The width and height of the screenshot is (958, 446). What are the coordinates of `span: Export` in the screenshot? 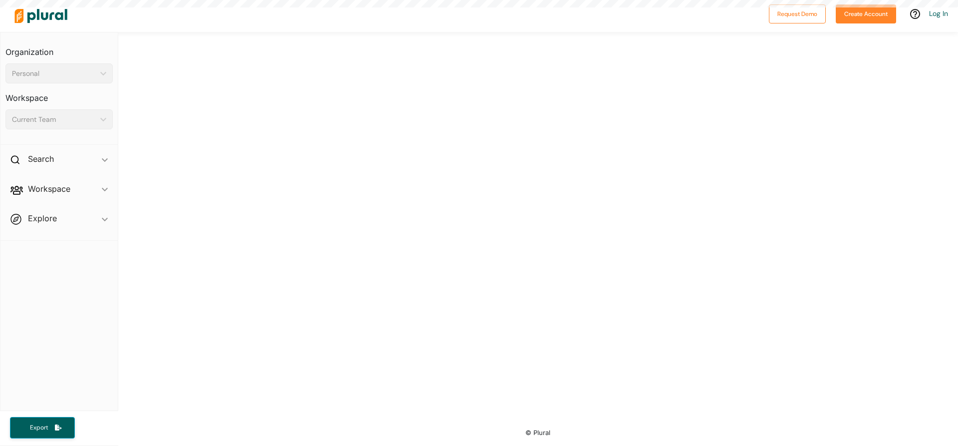 It's located at (39, 427).